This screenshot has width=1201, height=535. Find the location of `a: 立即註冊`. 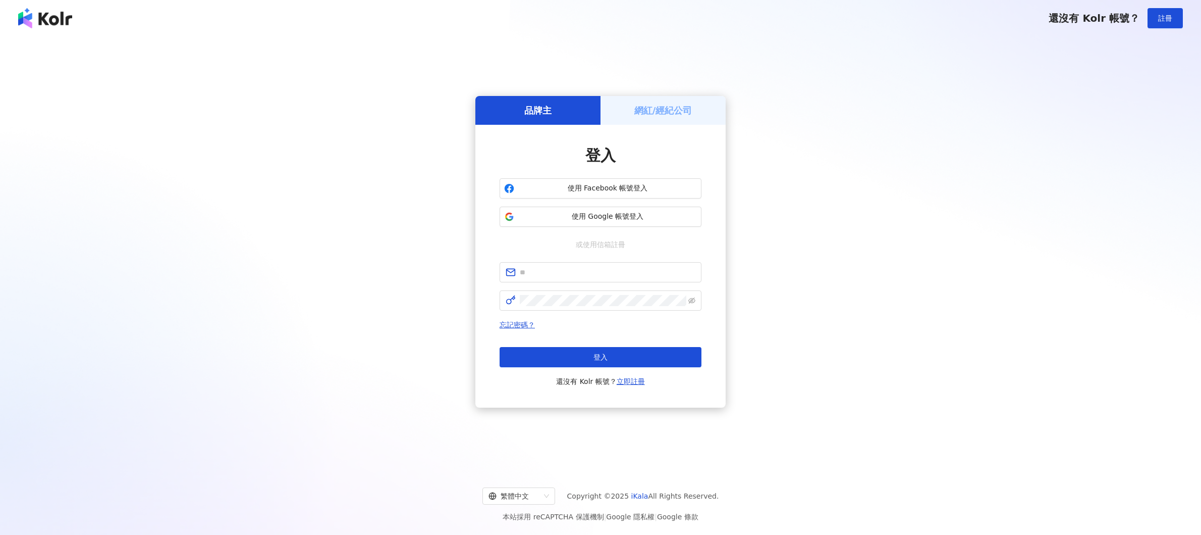

a: 立即註冊 is located at coordinates (631, 381).